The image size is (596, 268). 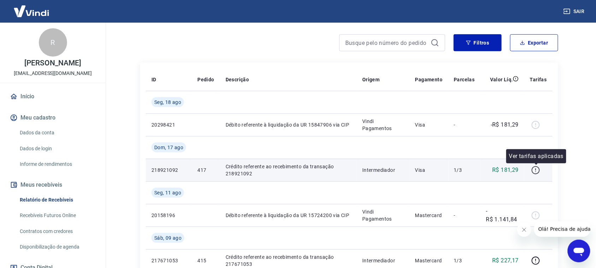 I want to click on p: -R$ 1.141,84, so click(x=503, y=215).